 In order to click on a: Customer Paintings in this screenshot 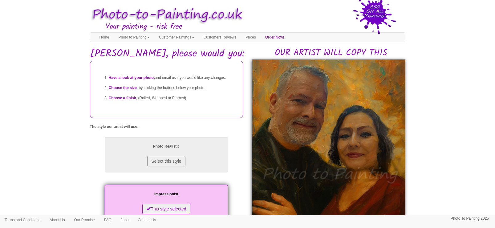, I will do `click(176, 37)`.